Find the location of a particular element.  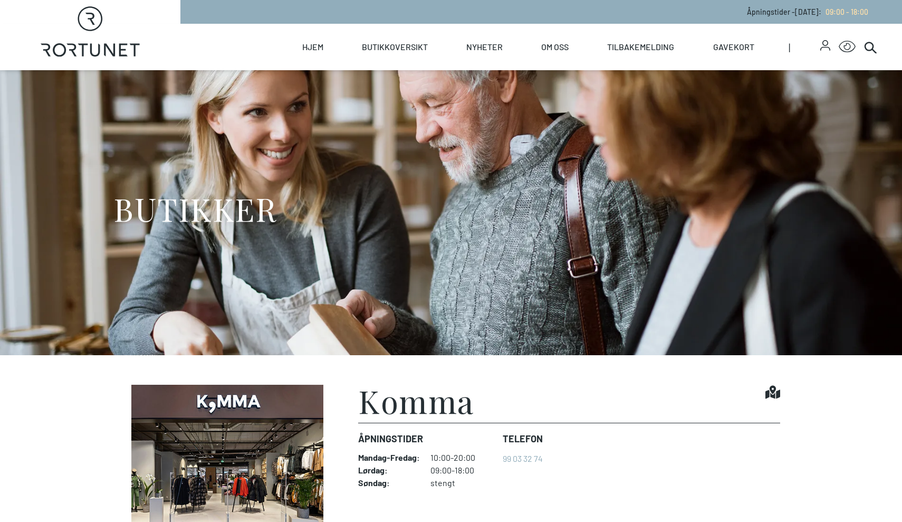

dt: Telefon is located at coordinates (523, 438).